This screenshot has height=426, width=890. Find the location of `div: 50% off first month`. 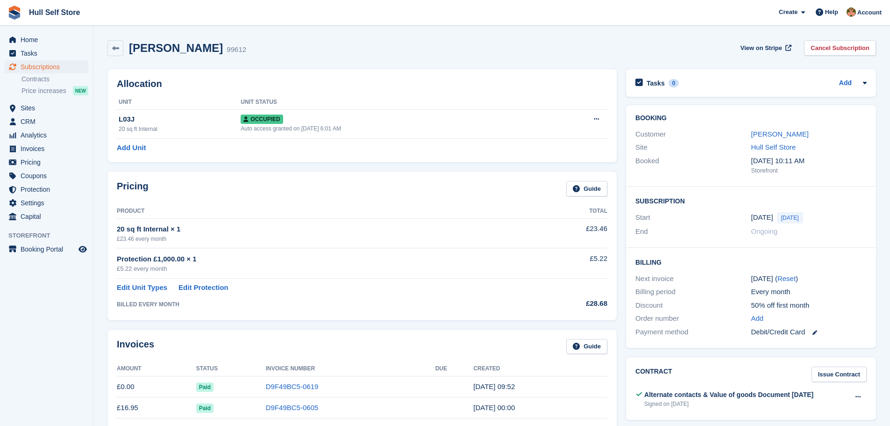

div: 50% off first month is located at coordinates (809, 305).